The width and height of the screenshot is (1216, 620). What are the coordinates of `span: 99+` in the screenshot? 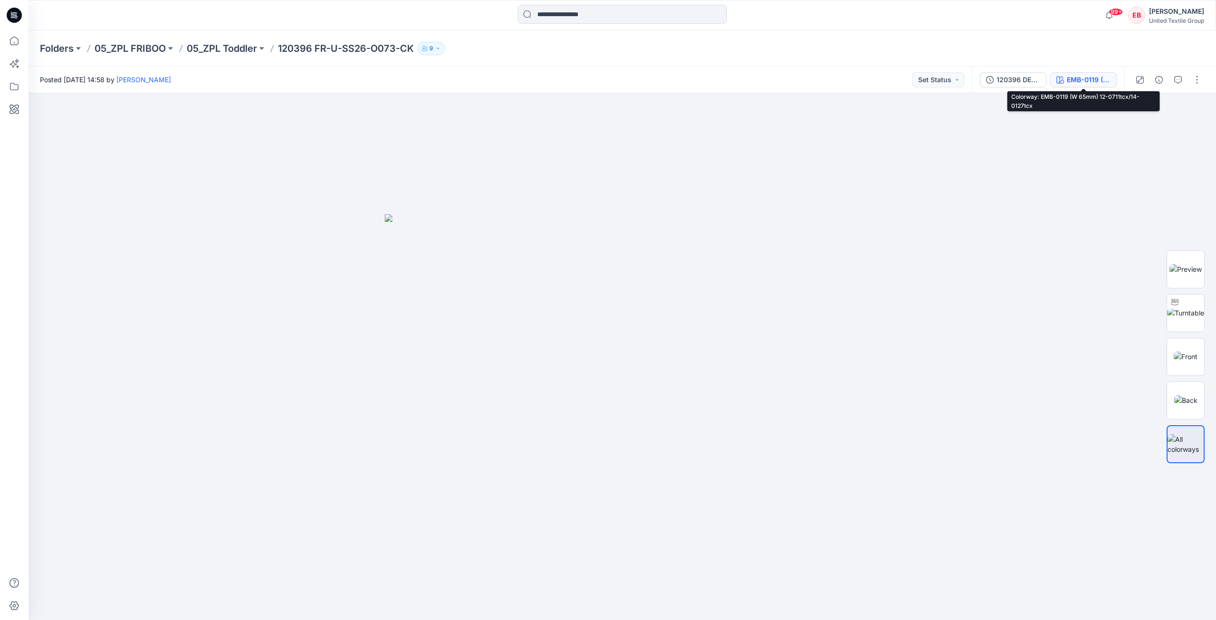 It's located at (1116, 12).